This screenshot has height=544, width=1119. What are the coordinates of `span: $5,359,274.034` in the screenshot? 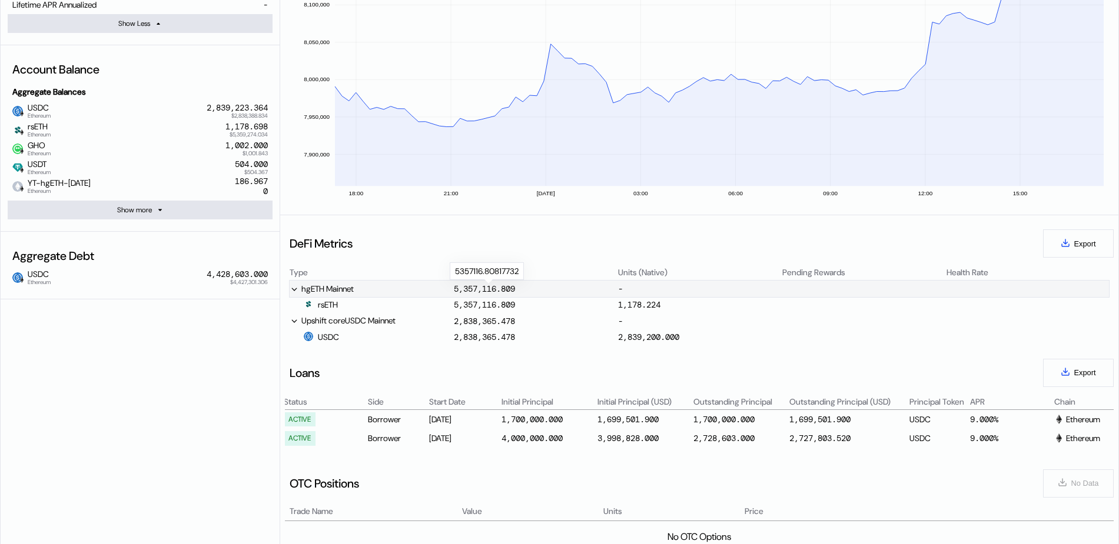 It's located at (248, 135).